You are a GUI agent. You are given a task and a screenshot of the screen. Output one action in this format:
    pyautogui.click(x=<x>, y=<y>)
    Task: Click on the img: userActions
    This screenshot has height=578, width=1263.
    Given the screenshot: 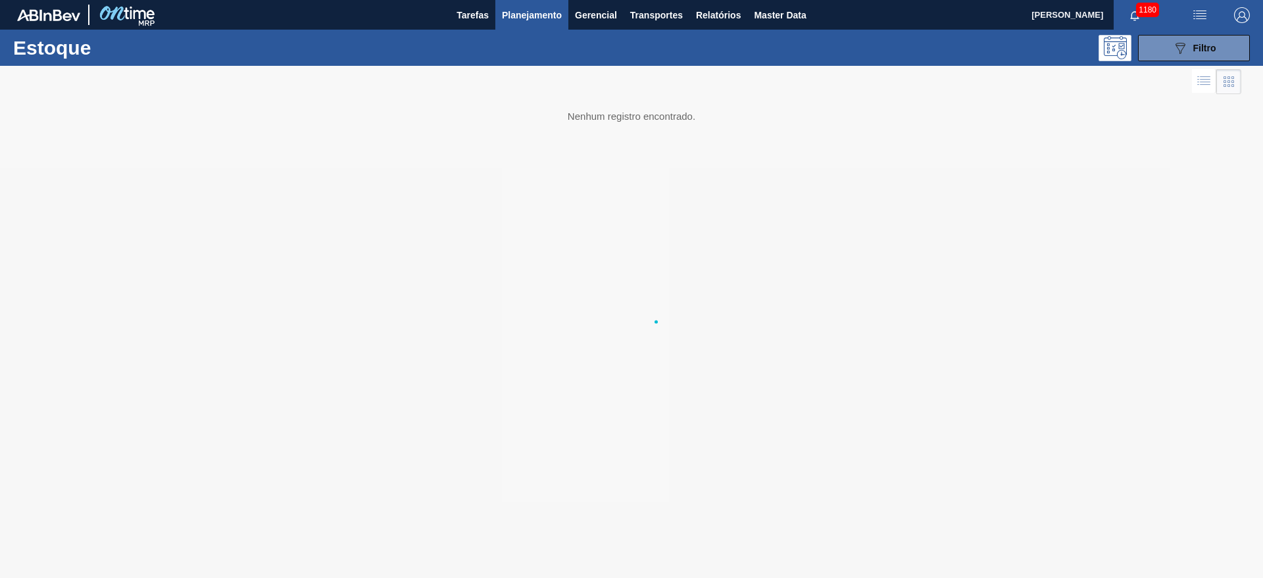 What is the action you would take?
    pyautogui.click(x=1200, y=15)
    